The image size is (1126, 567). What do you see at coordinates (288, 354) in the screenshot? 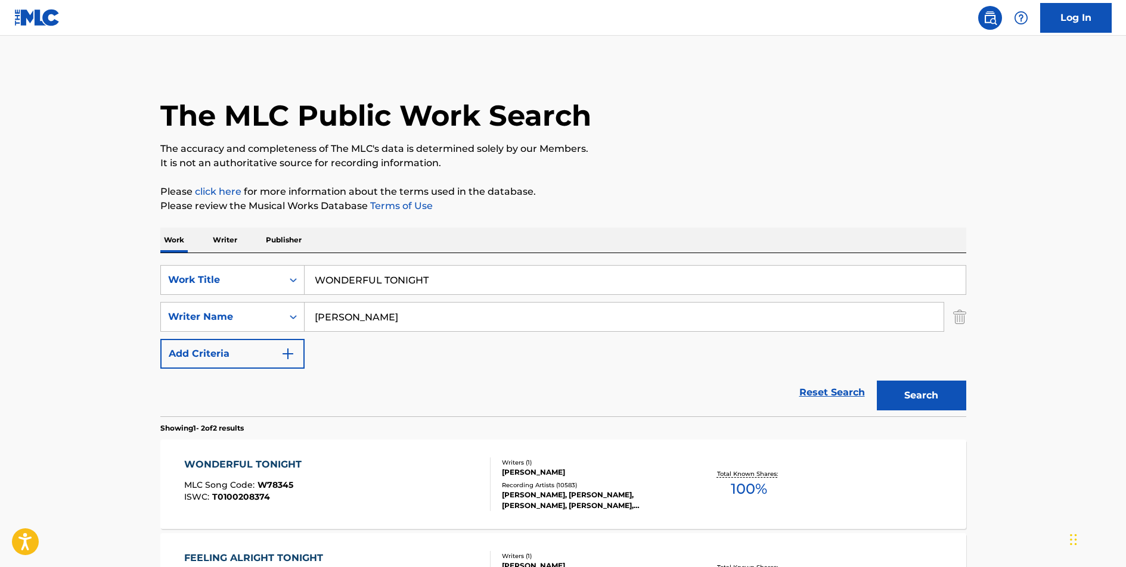
I see `img: 9d2ae6d4665cec9f34b9.svg` at bounding box center [288, 354].